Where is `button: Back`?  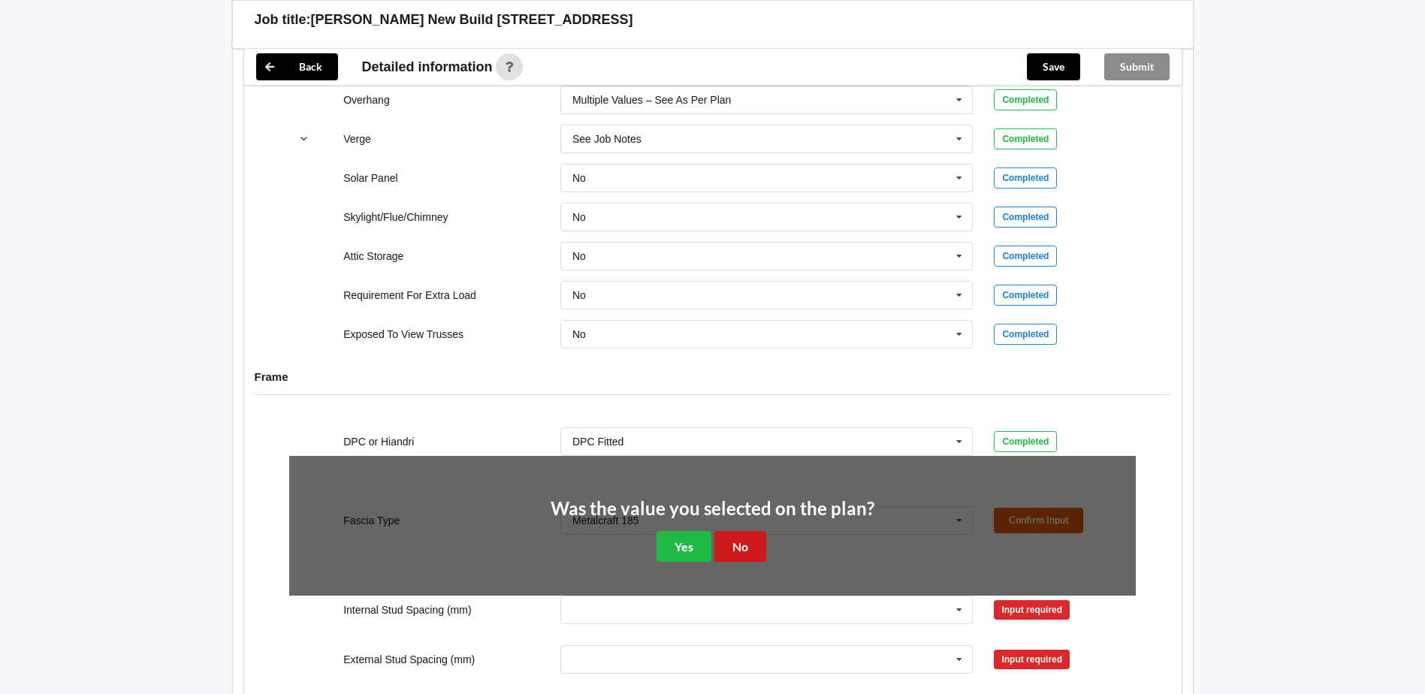
button: Back is located at coordinates (297, 67).